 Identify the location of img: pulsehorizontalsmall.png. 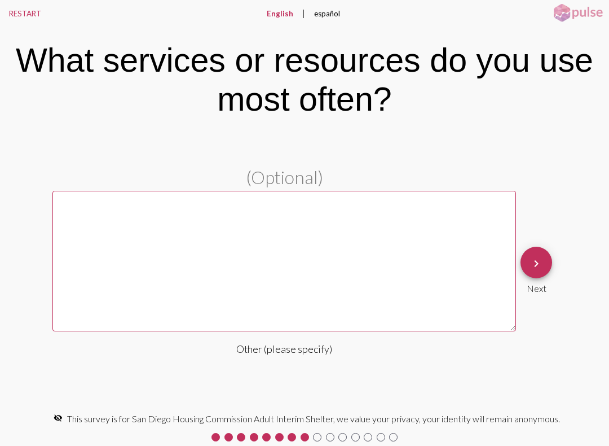
(578, 13).